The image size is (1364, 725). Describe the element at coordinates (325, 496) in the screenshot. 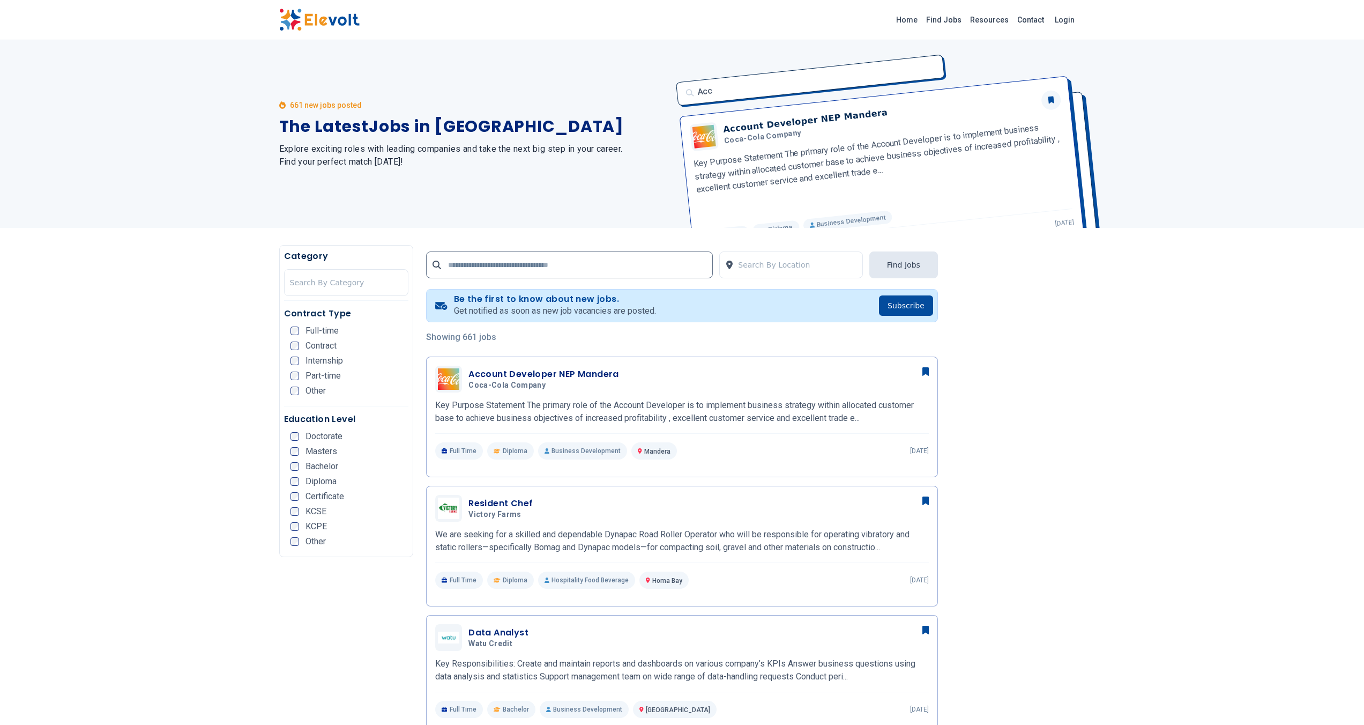

I see `span: Certificate` at that location.